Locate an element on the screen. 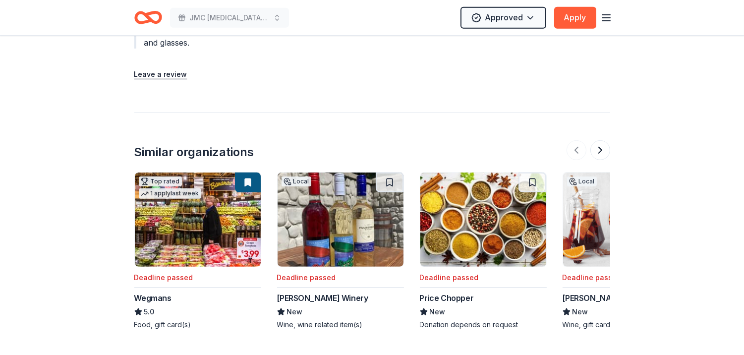 Image resolution: width=744 pixels, height=355 pixels. span: Approved is located at coordinates (504, 17).